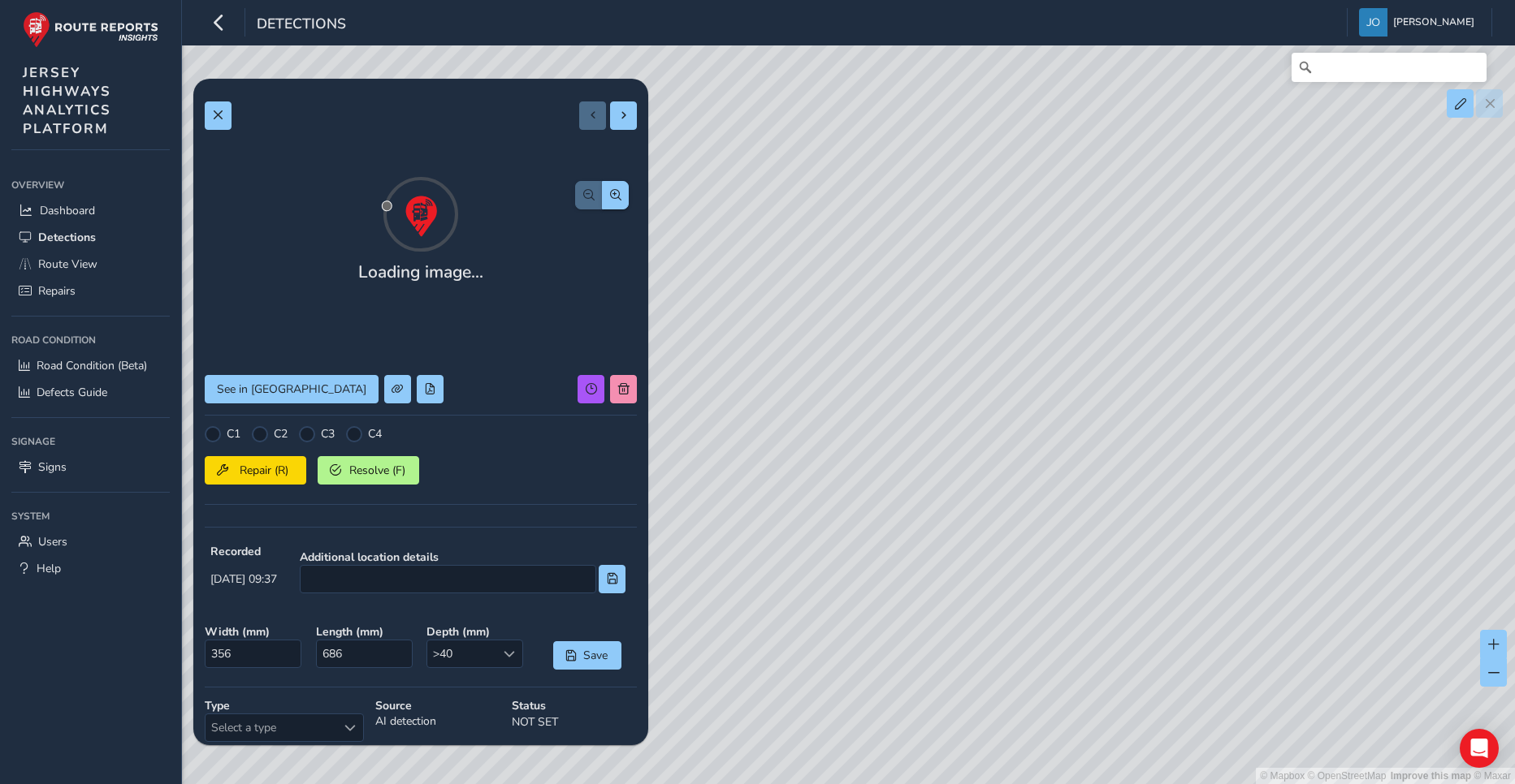  I want to click on a: Detections, so click(90, 237).